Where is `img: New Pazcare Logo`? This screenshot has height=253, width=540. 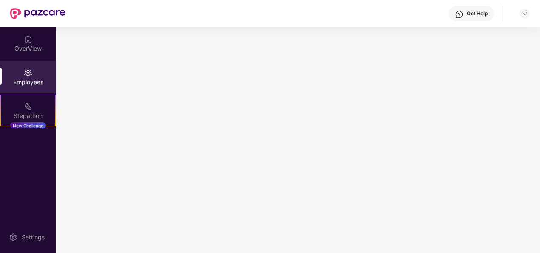
img: New Pazcare Logo is located at coordinates (38, 14).